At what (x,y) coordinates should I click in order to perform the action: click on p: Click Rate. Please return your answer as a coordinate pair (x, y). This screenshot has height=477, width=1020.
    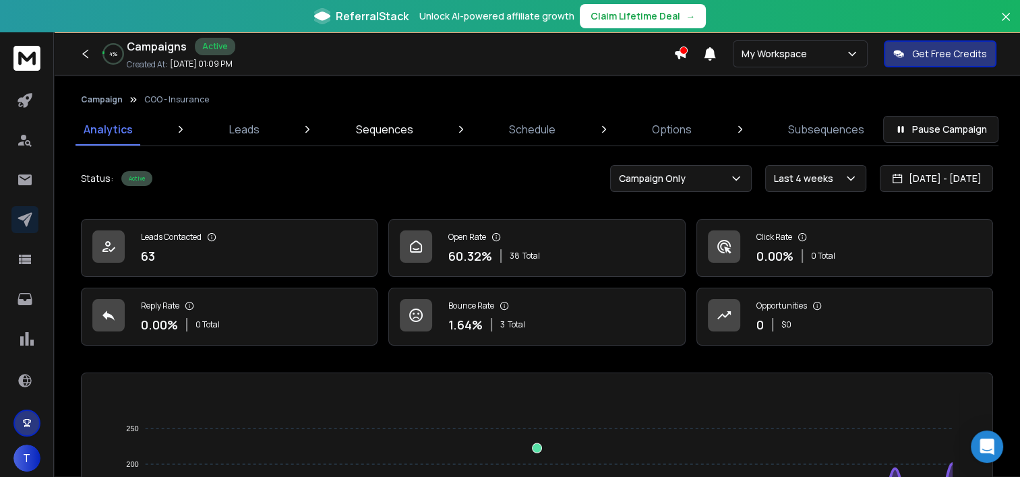
    Looking at the image, I should click on (774, 237).